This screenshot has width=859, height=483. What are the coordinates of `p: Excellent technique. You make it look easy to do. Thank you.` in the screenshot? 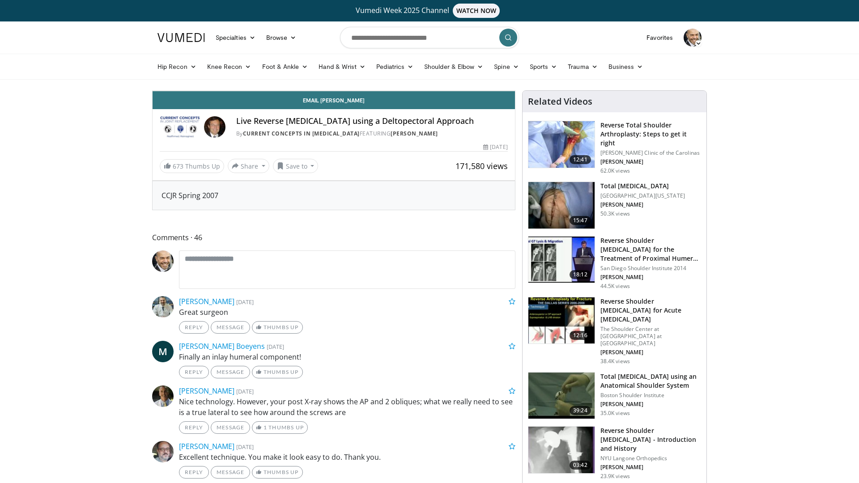 It's located at (347, 457).